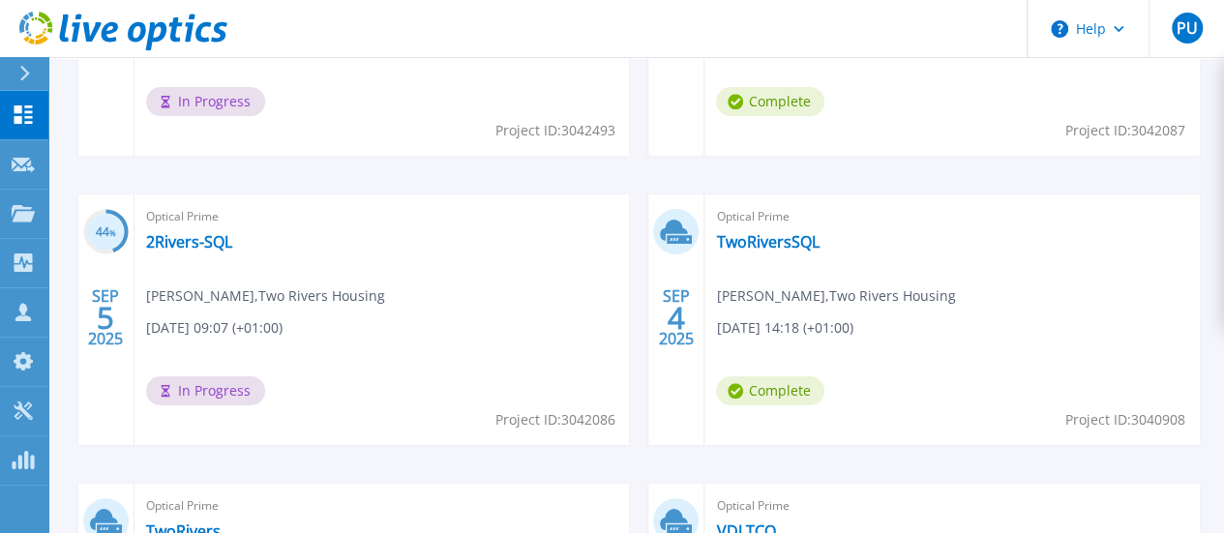 The image size is (1224, 533). What do you see at coordinates (189, 242) in the screenshot?
I see `a: 2Rivers-SQL` at bounding box center [189, 242].